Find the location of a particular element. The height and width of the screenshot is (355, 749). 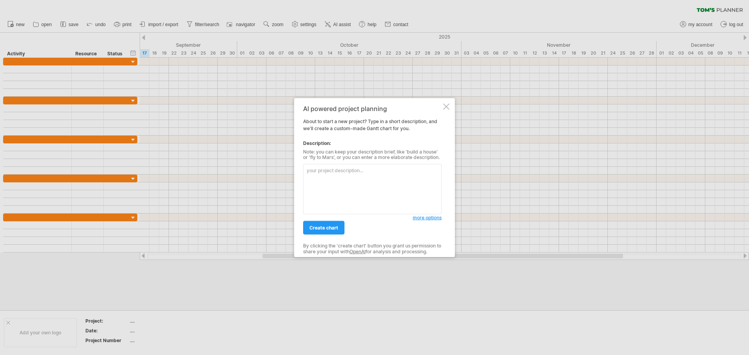

a: create chart is located at coordinates (324, 228).